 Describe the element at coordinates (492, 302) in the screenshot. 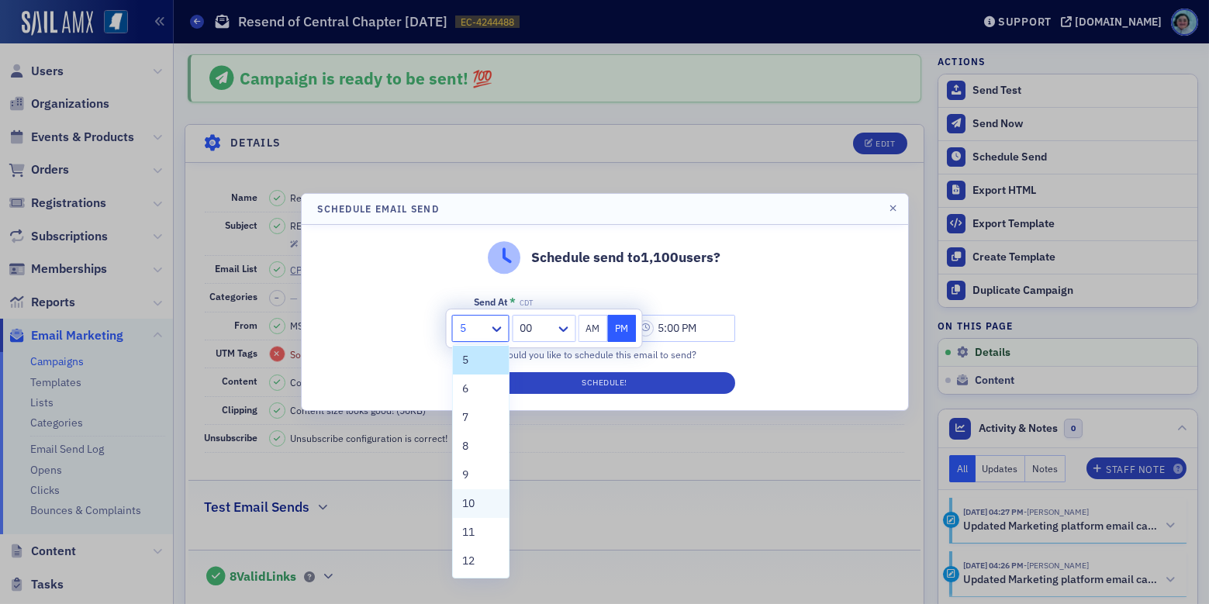

I see `div: Send At` at that location.